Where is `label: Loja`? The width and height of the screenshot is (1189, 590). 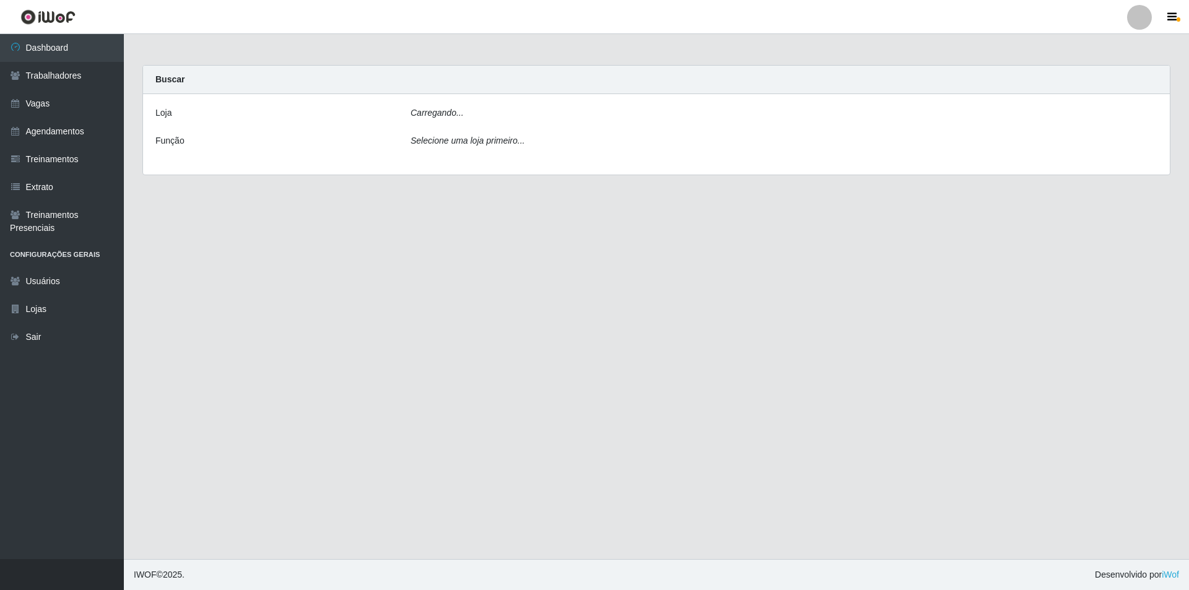
label: Loja is located at coordinates (164, 113).